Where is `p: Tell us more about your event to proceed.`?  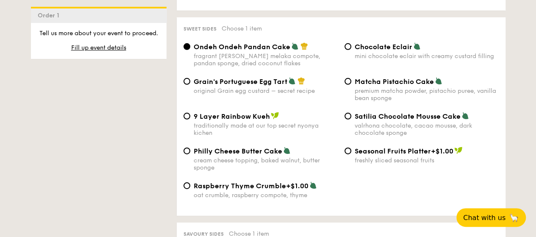 p: Tell us more about your event to proceed. is located at coordinates (99, 33).